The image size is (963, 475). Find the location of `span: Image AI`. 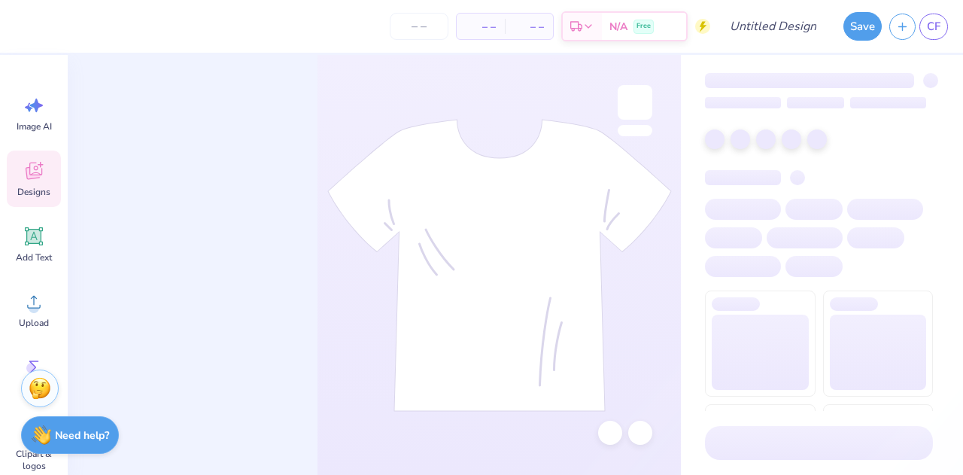

span: Image AI is located at coordinates (34, 126).